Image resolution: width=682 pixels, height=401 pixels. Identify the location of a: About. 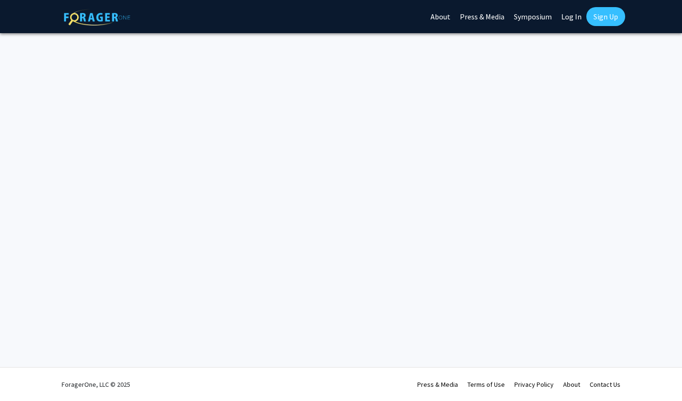
(572, 385).